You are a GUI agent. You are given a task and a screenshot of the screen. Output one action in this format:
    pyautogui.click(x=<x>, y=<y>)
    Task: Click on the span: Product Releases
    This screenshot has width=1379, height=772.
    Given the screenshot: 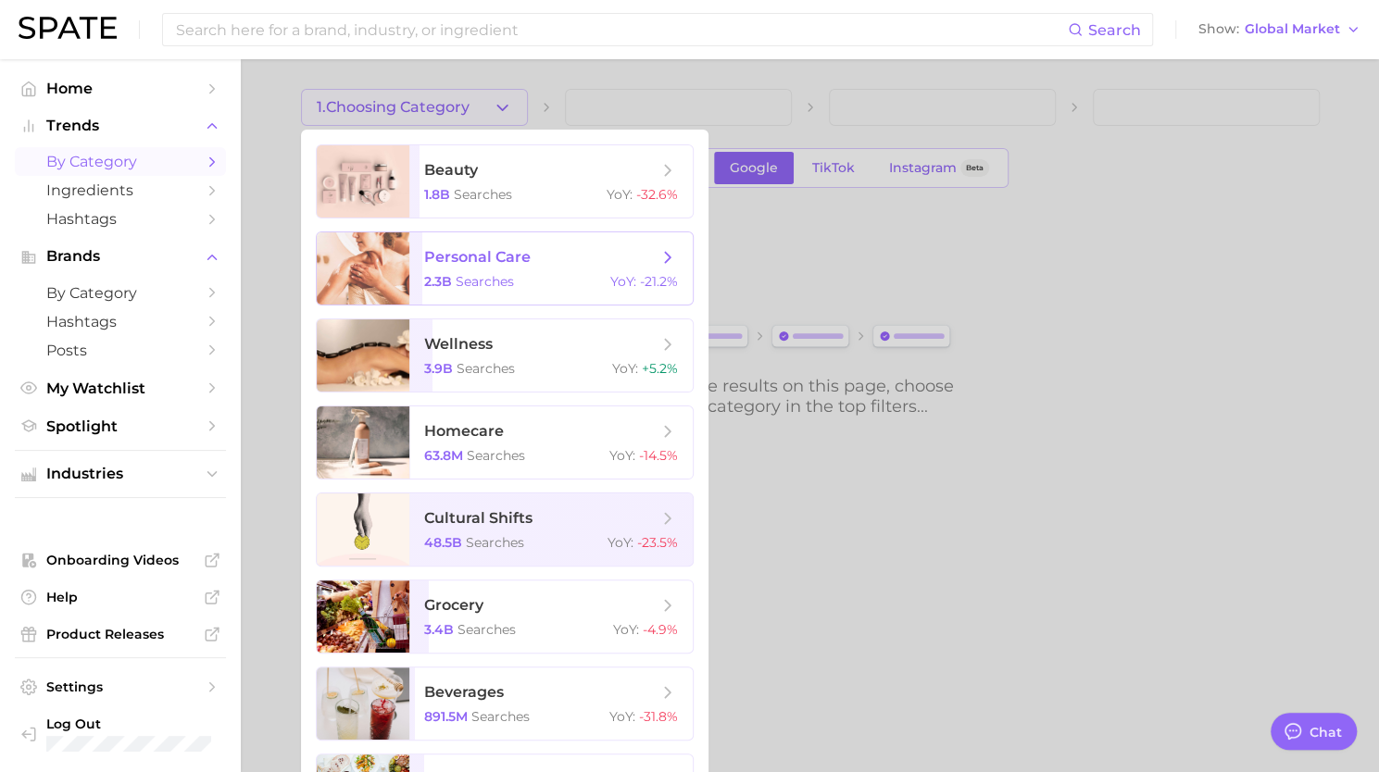 What is the action you would take?
    pyautogui.click(x=120, y=634)
    